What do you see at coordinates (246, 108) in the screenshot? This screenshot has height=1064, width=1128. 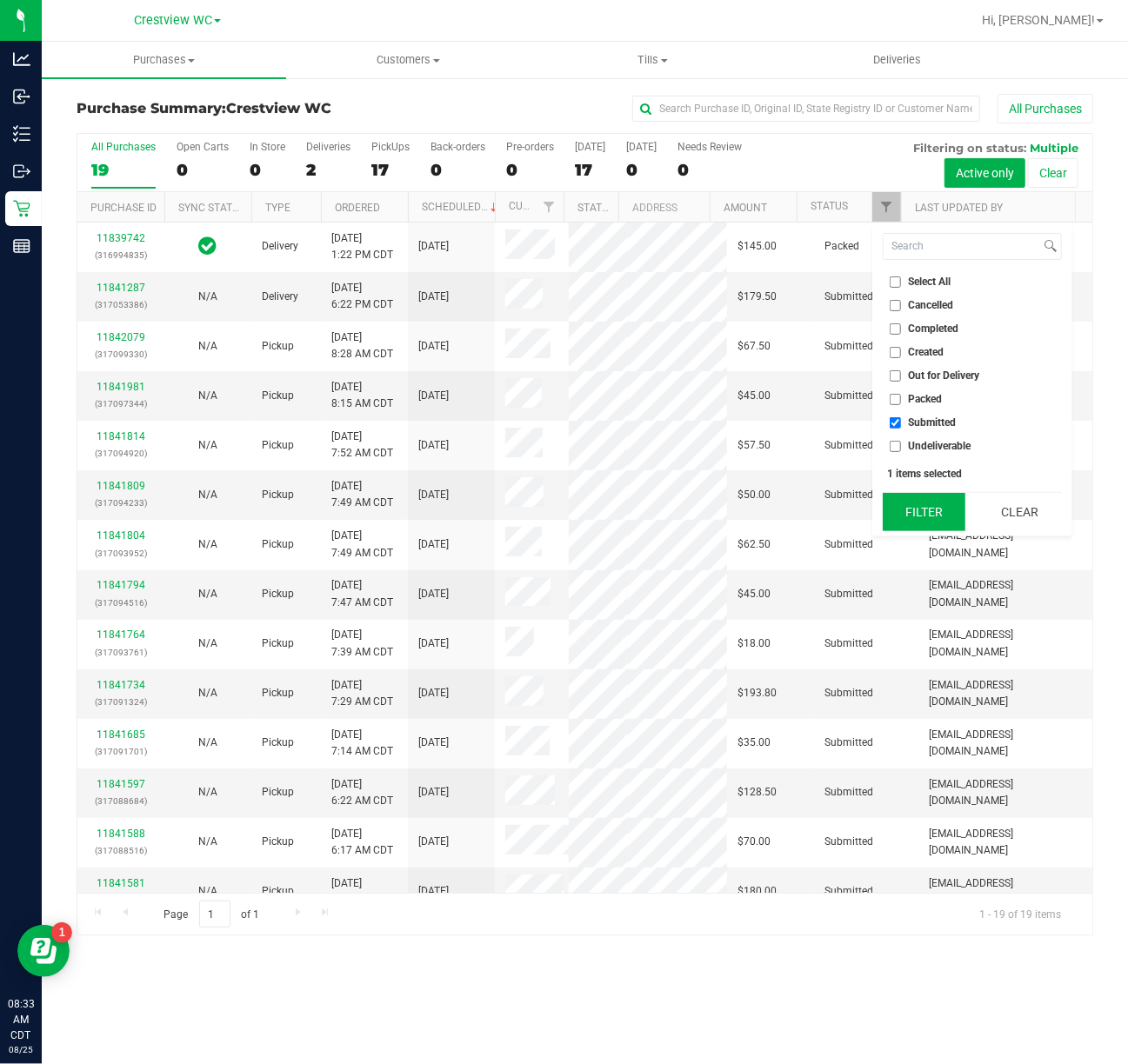 I see `h3: Purchase Summary:` at bounding box center [246, 108].